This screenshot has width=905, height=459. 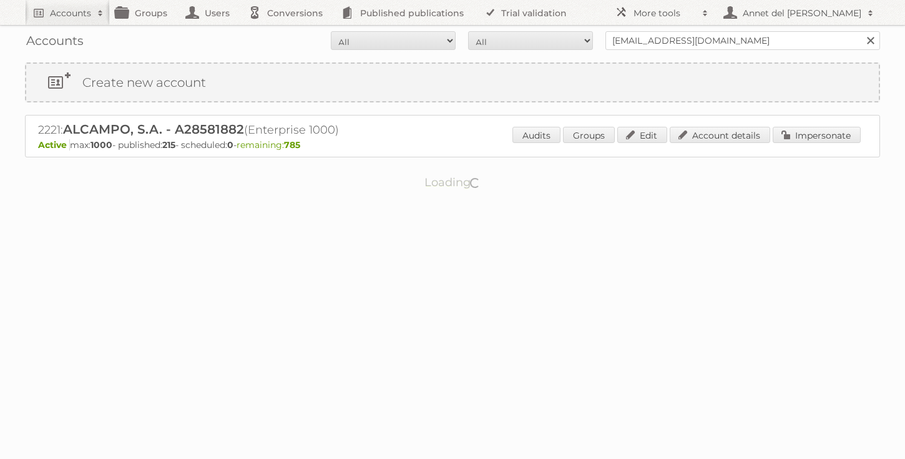 What do you see at coordinates (816, 135) in the screenshot?
I see `a: Impersonate` at bounding box center [816, 135].